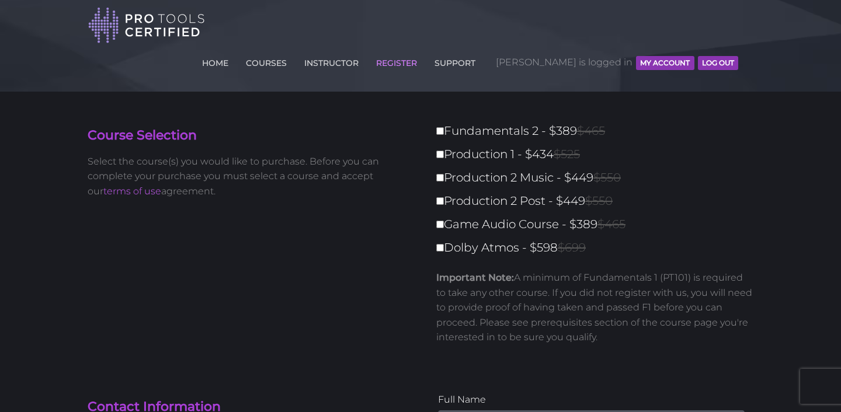 The width and height of the screenshot is (841, 412). What do you see at coordinates (567, 154) in the screenshot?
I see `span: $525` at bounding box center [567, 154].